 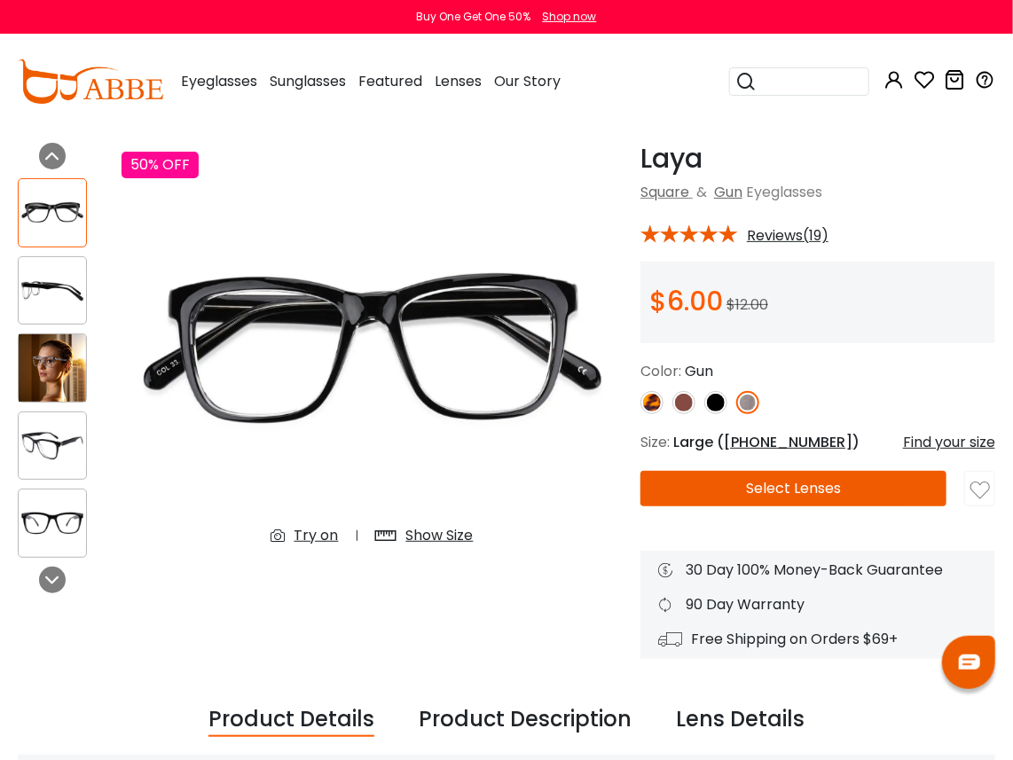 What do you see at coordinates (686, 301) in the screenshot?
I see `span: $6.00` at bounding box center [686, 301].